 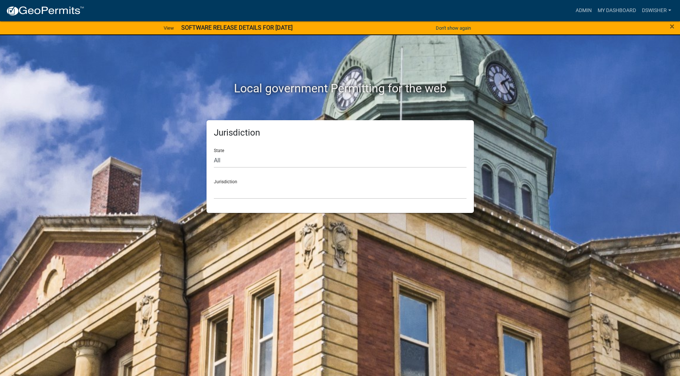 I want to click on a: dswisher, so click(x=656, y=11).